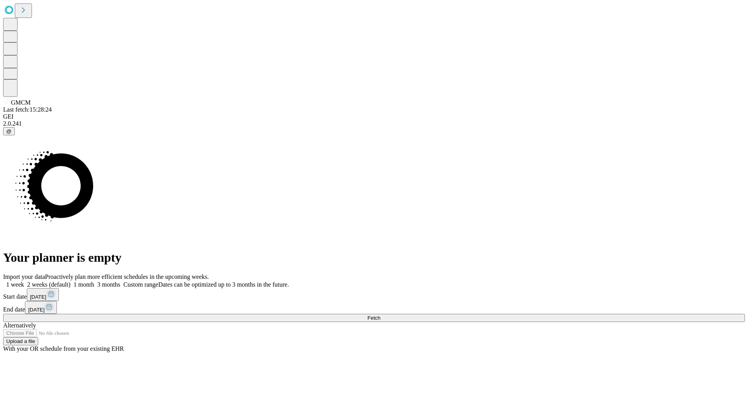 Image resolution: width=748 pixels, height=420 pixels. I want to click on h1: Your planner is empty, so click(374, 258).